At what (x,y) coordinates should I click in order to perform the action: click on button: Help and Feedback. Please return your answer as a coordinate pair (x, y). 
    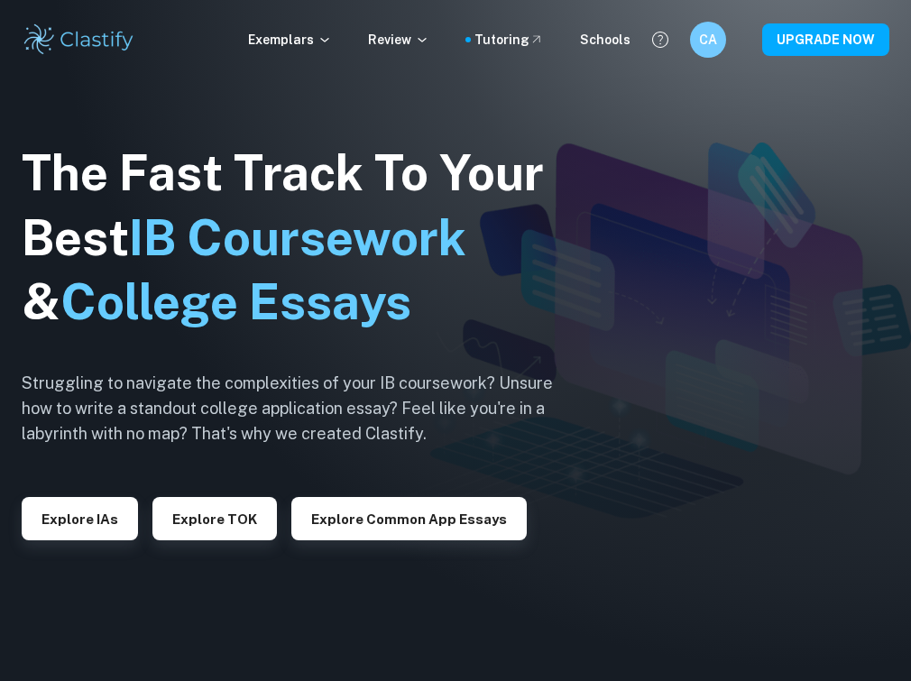
    Looking at the image, I should click on (660, 40).